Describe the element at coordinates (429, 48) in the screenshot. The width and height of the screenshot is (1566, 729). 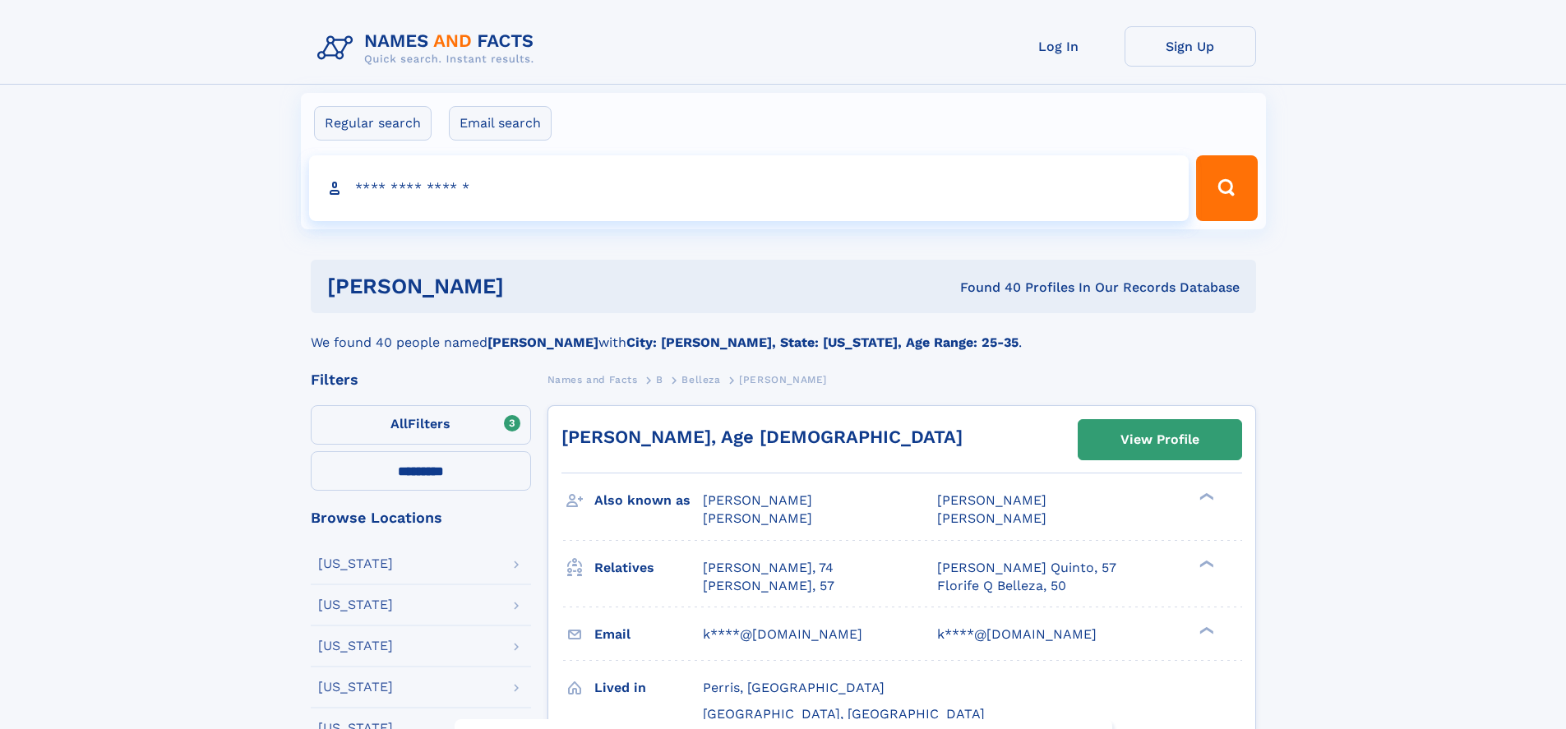
I see `img: Logo Names and Facts` at that location.